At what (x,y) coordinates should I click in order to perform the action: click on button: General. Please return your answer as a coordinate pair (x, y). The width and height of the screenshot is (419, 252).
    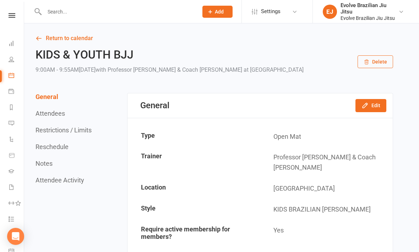
    Looking at the image, I should click on (47, 97).